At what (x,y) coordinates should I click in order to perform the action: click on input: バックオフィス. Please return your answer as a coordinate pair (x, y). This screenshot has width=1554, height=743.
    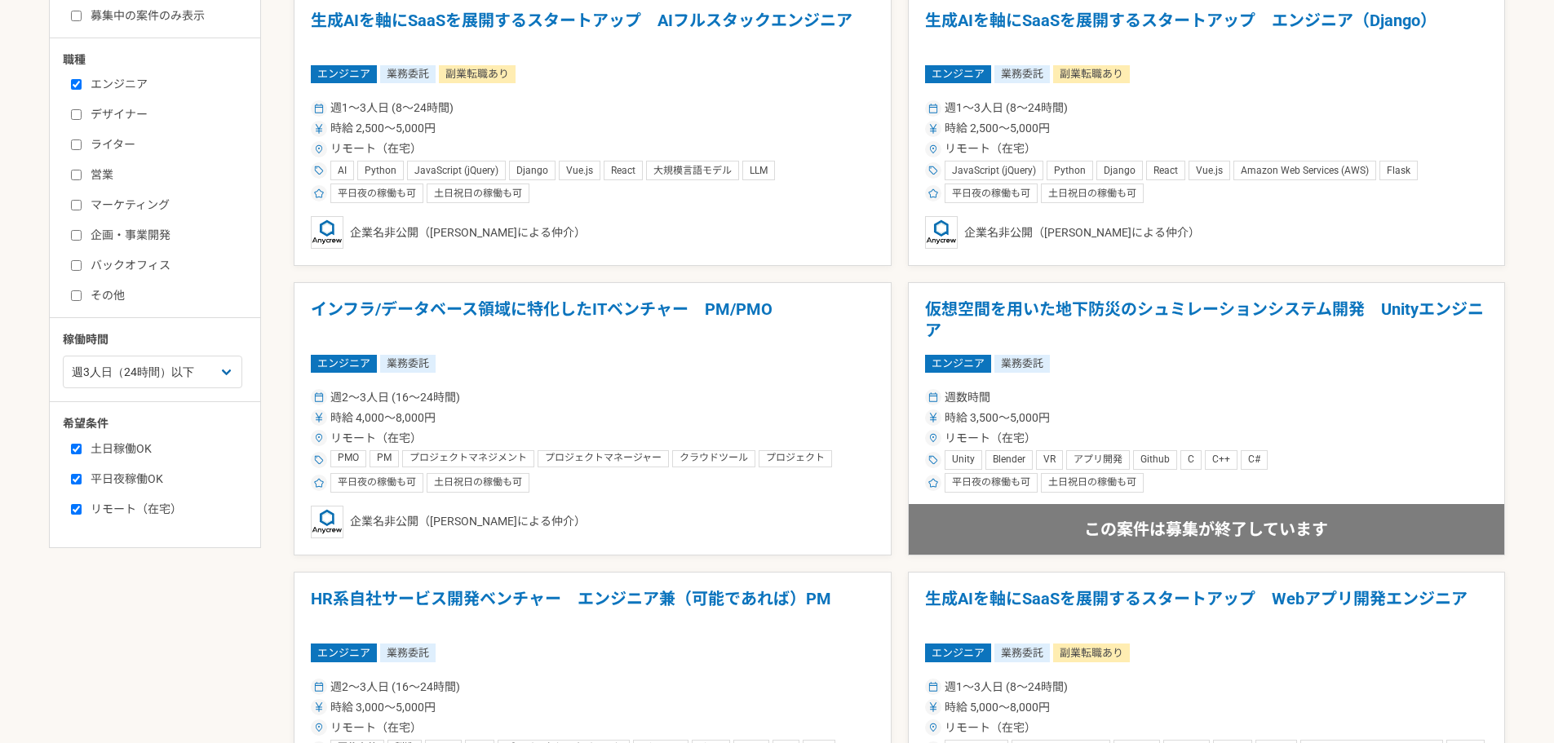
    Looking at the image, I should click on (76, 265).